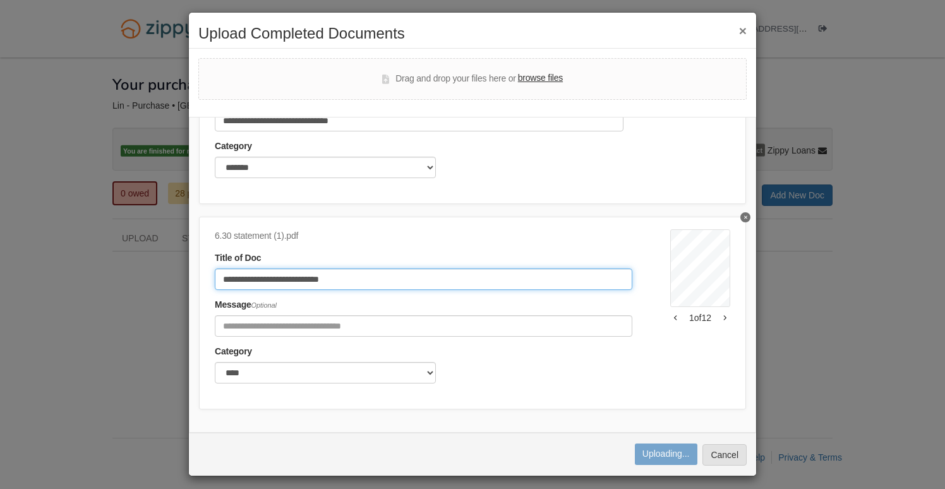 The height and width of the screenshot is (489, 945). What do you see at coordinates (724, 455) in the screenshot?
I see `button: Cancel` at bounding box center [724, 455].